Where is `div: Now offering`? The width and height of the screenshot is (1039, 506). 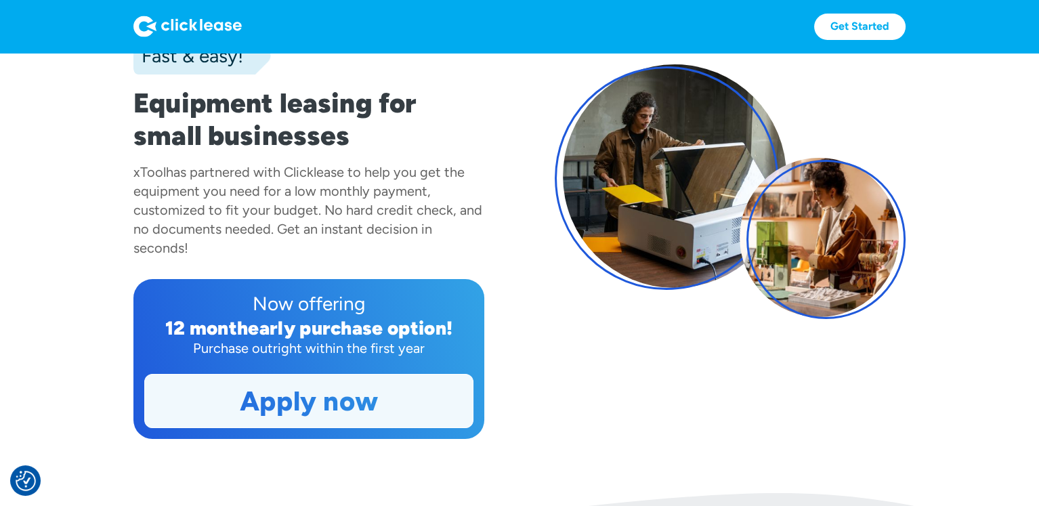 div: Now offering is located at coordinates (309, 303).